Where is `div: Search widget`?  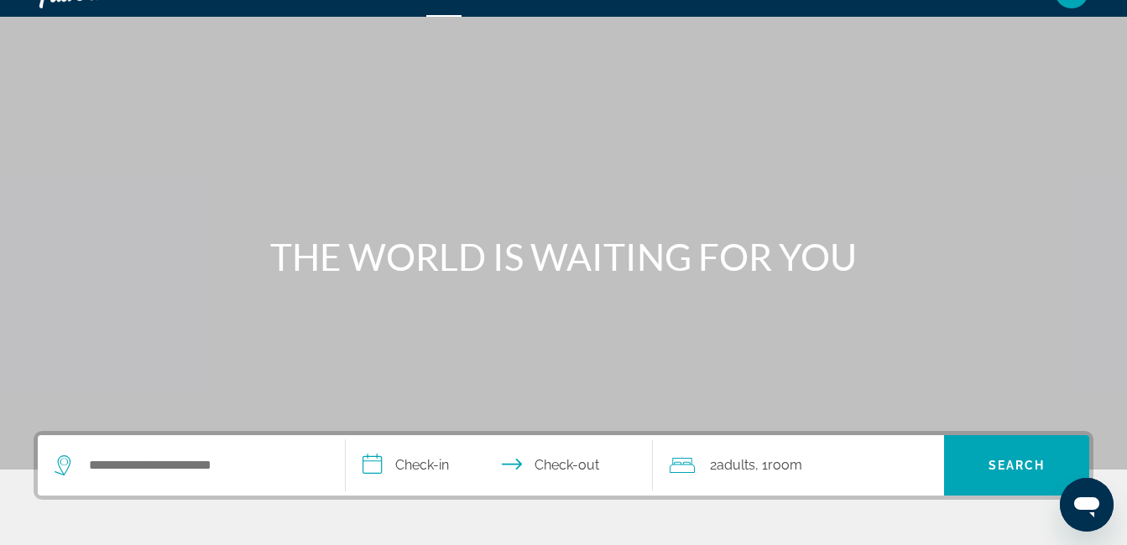
div: Search widget is located at coordinates (563, 466).